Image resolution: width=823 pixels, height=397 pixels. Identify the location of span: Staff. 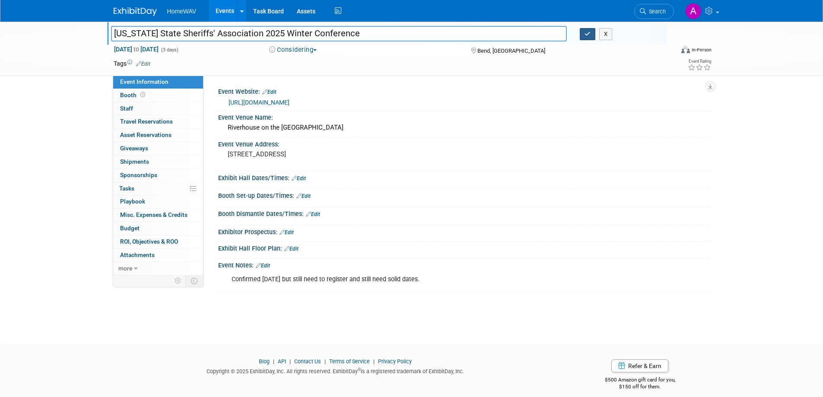
(127, 108).